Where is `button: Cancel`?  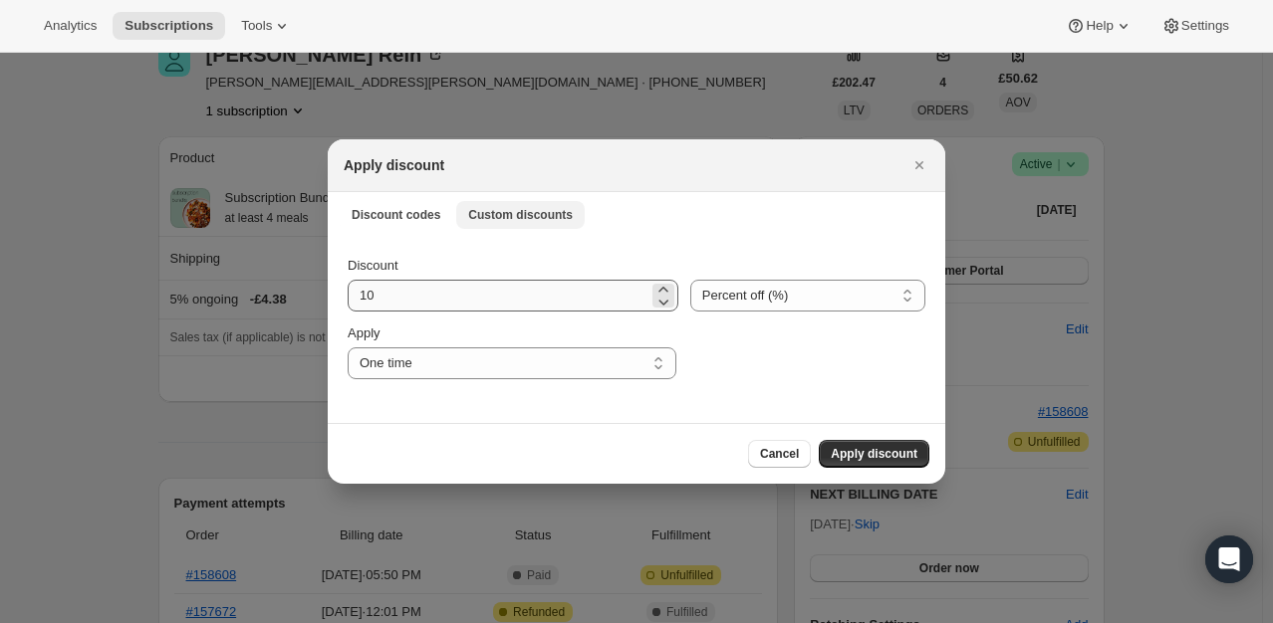 button: Cancel is located at coordinates (779, 454).